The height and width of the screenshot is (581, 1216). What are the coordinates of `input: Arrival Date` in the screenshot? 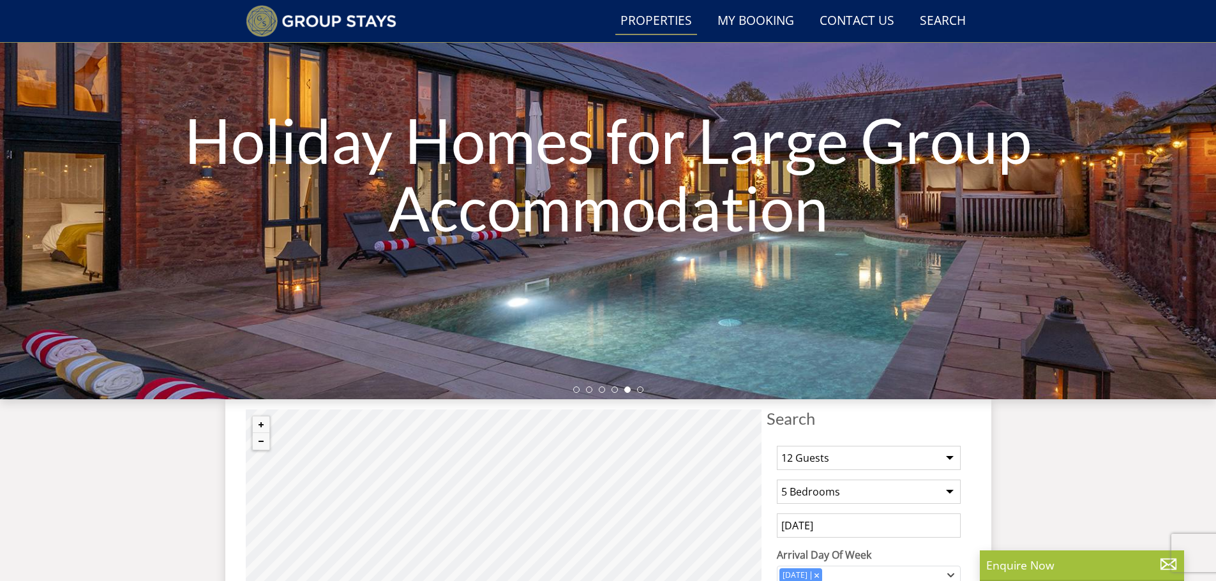 It's located at (868, 526).